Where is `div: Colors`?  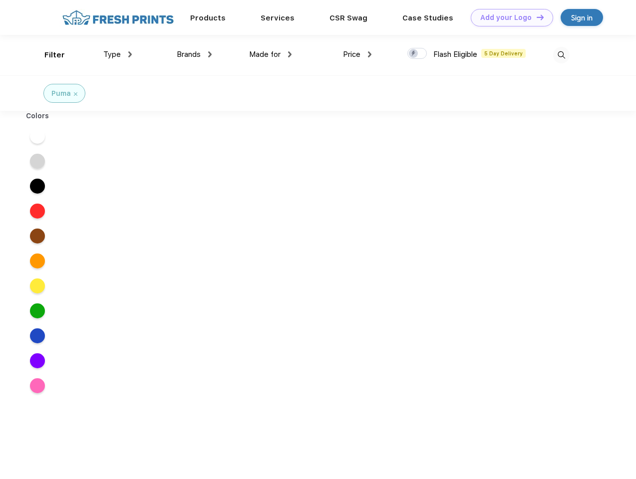 div: Colors is located at coordinates (37, 116).